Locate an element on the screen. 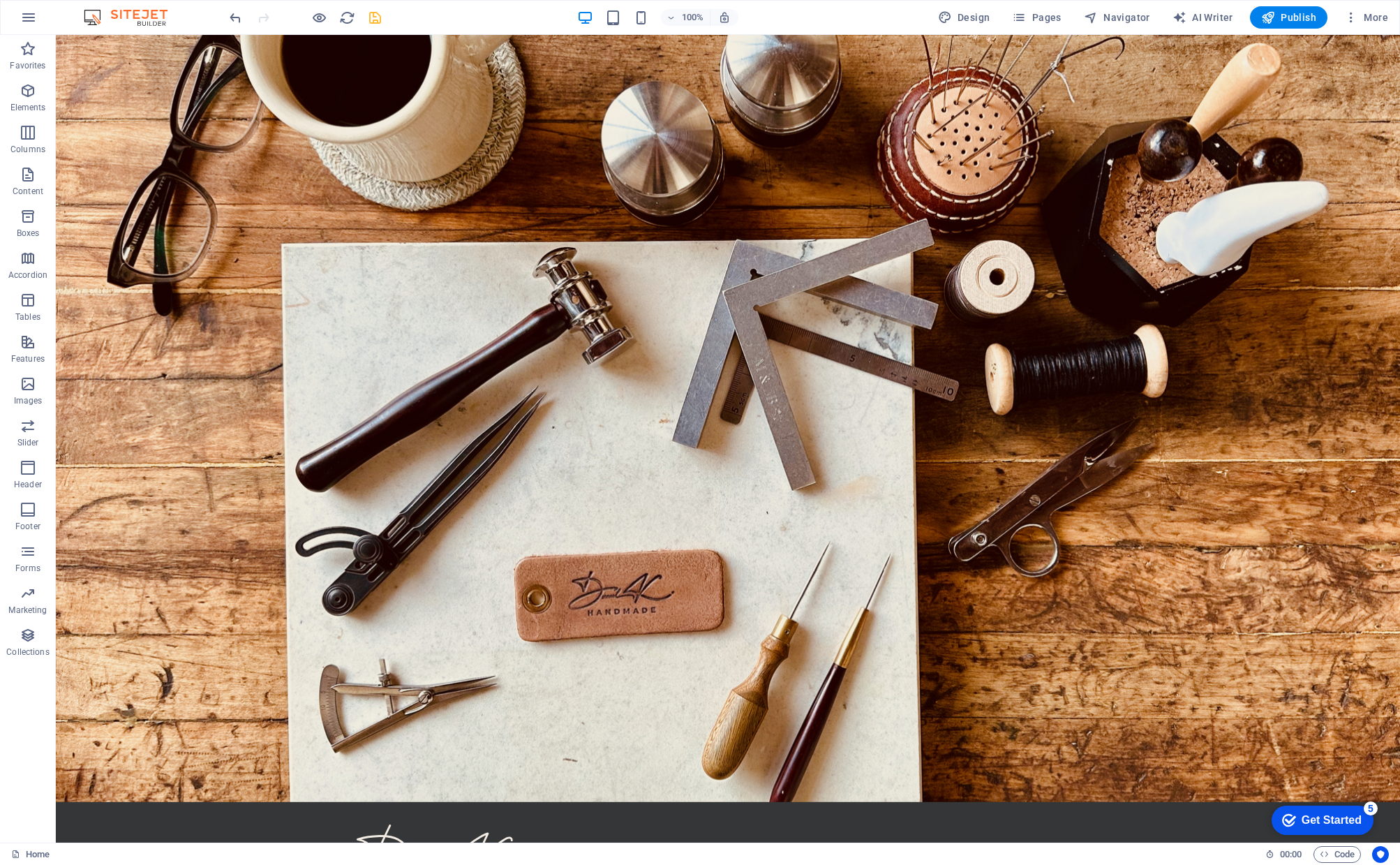 The image size is (1400, 865). p: Forms is located at coordinates (28, 569).